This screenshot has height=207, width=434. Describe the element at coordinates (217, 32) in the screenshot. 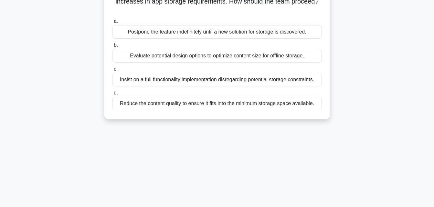

I see `div: Postpone the feature indefinitely until a new solution for storage is discovered.` at that location.